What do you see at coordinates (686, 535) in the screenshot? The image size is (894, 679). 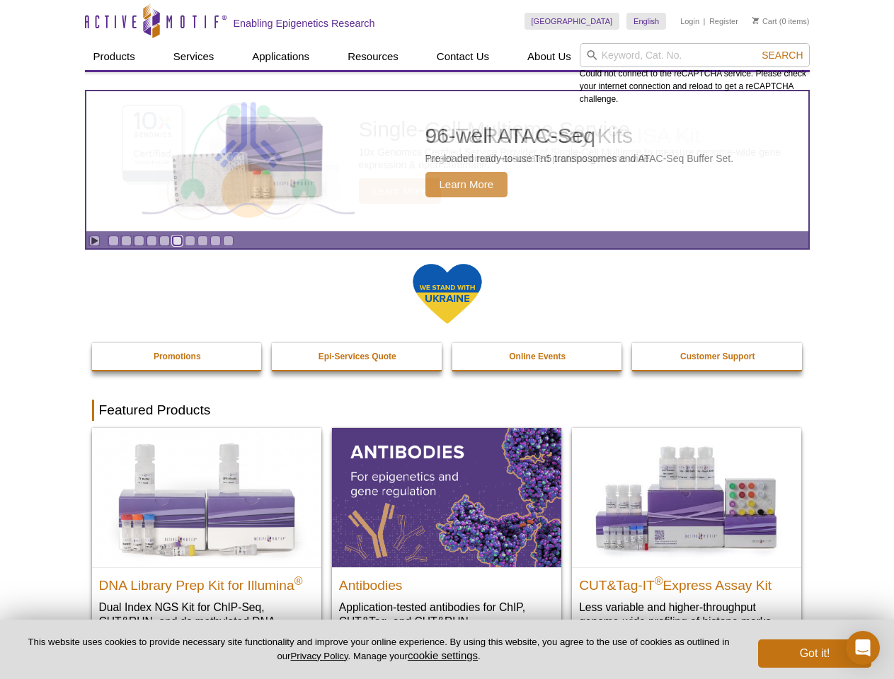 I see `a: CUT&Tag-IT® Express Assay Kit CUT&Tag-IT®Express Assay Kit Less variable and higher-throughput ge...` at bounding box center [686, 535].